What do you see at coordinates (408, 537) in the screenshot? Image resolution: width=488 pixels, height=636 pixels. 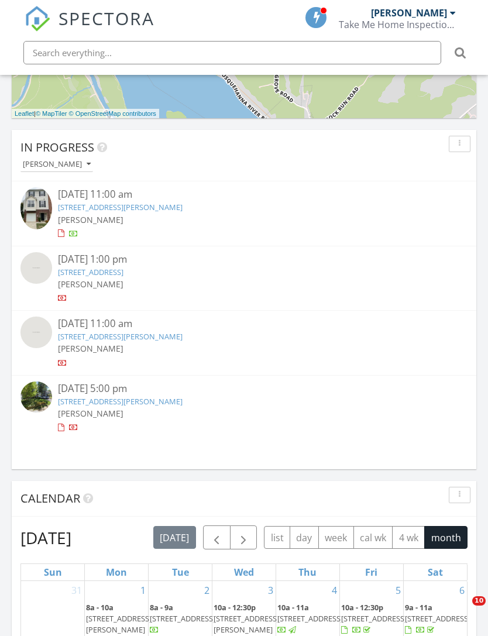 I see `button: 4 wk` at bounding box center [408, 537].